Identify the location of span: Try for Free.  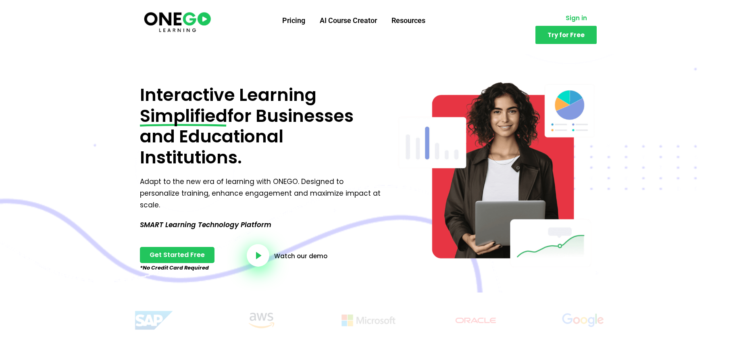
(566, 35).